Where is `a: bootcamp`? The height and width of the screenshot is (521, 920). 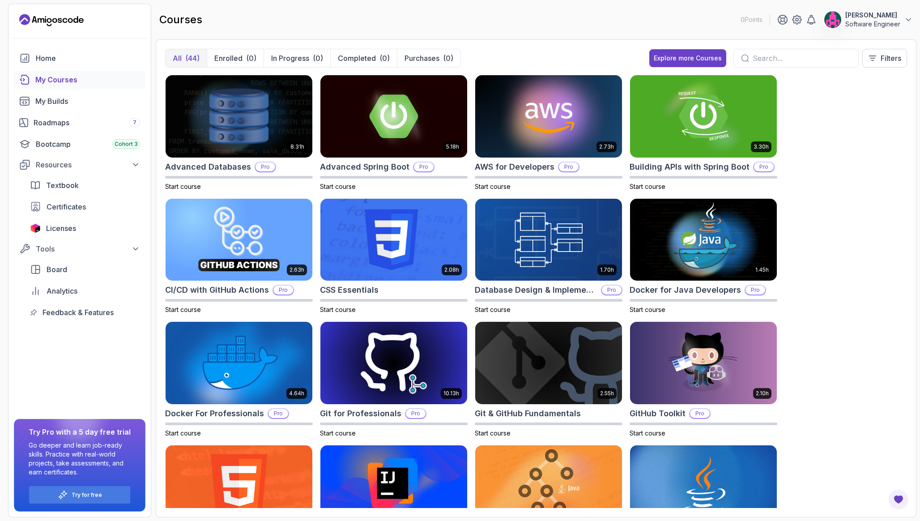 a: bootcamp is located at coordinates (80, 144).